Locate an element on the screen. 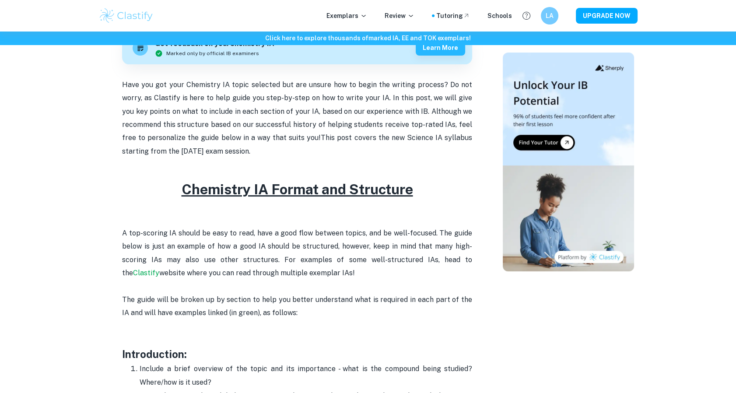 This screenshot has width=736, height=393. button: LA is located at coordinates (549, 16).